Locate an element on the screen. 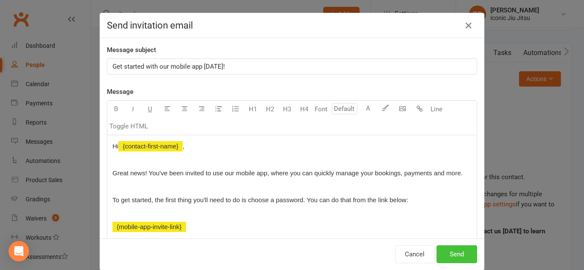 Image resolution: width=584 pixels, height=270 pixels. button: H2 is located at coordinates (270, 109).